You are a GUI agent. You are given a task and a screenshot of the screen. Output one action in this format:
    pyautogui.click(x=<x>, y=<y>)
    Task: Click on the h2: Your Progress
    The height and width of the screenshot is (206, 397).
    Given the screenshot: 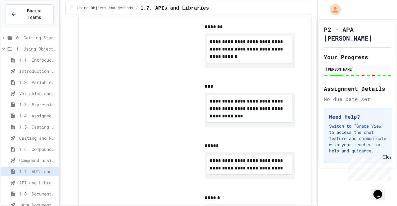 What is the action you would take?
    pyautogui.click(x=358, y=57)
    